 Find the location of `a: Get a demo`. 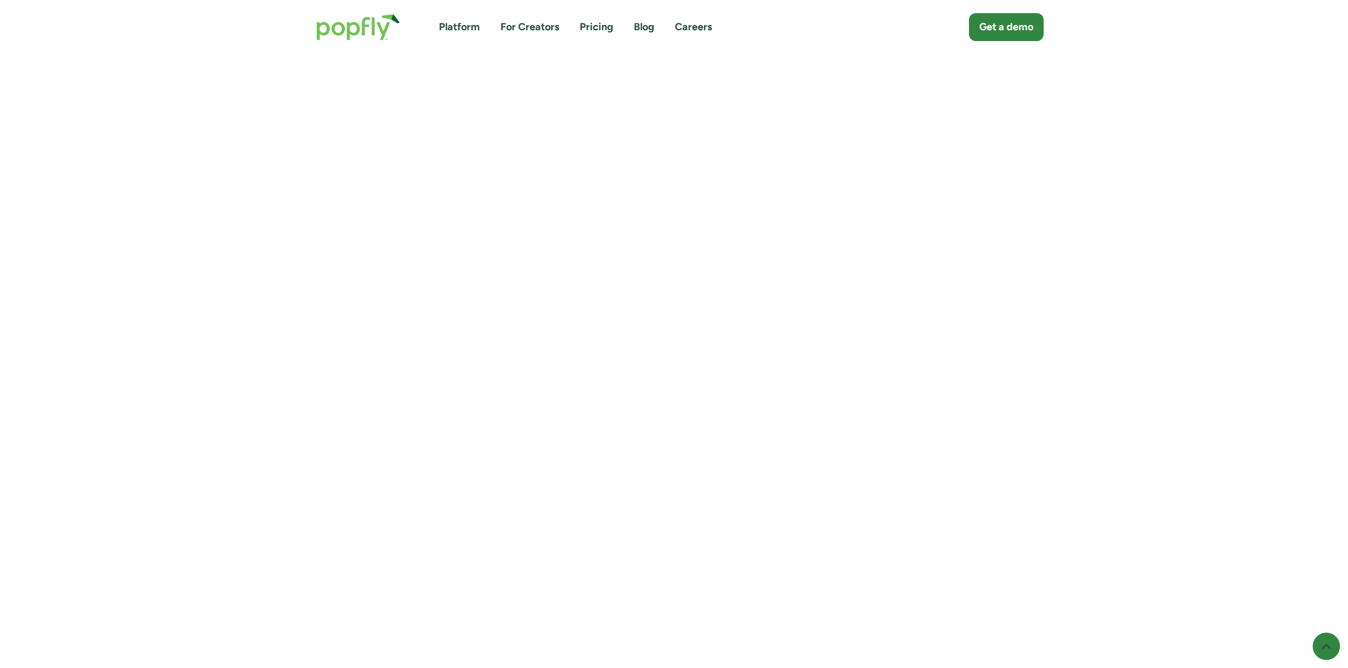

a: Get a demo is located at coordinates (1006, 27).